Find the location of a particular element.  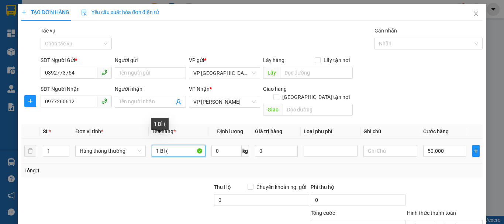

label: Hình thức thanh toán is located at coordinates (431, 213).